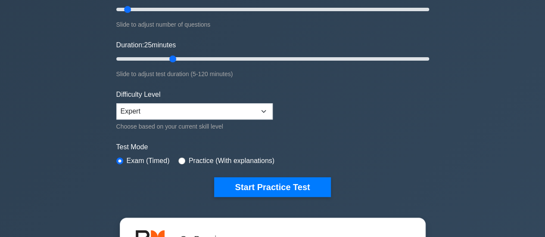 The width and height of the screenshot is (545, 237). I want to click on span: 25, so click(148, 45).